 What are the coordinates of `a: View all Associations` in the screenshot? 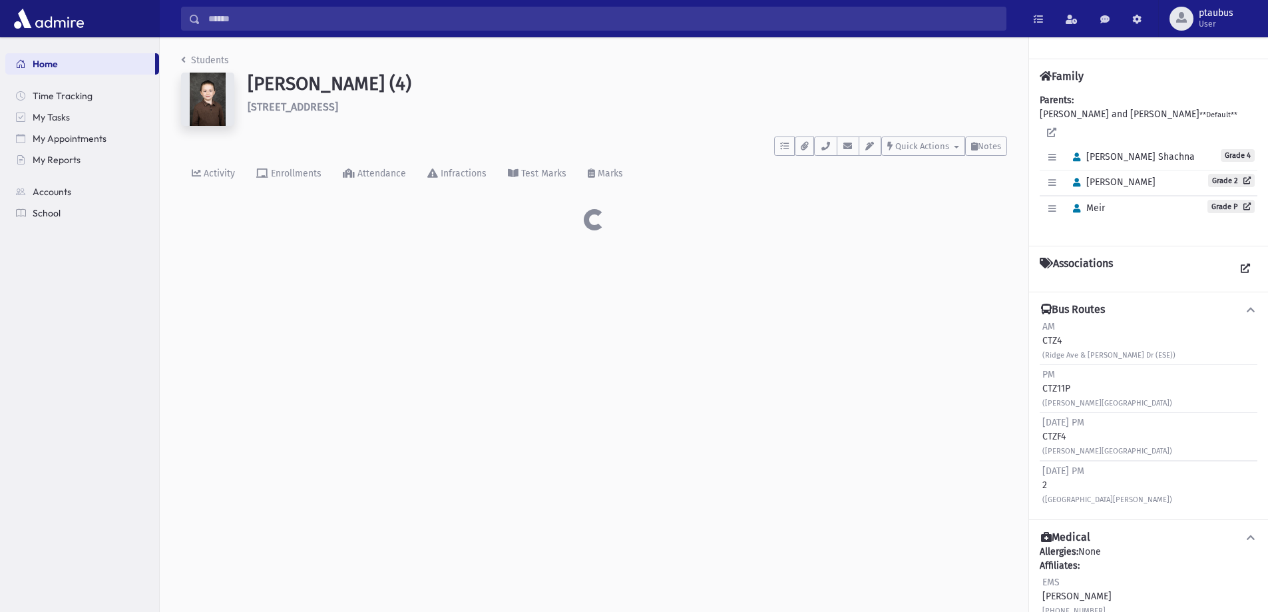 It's located at (1245, 269).